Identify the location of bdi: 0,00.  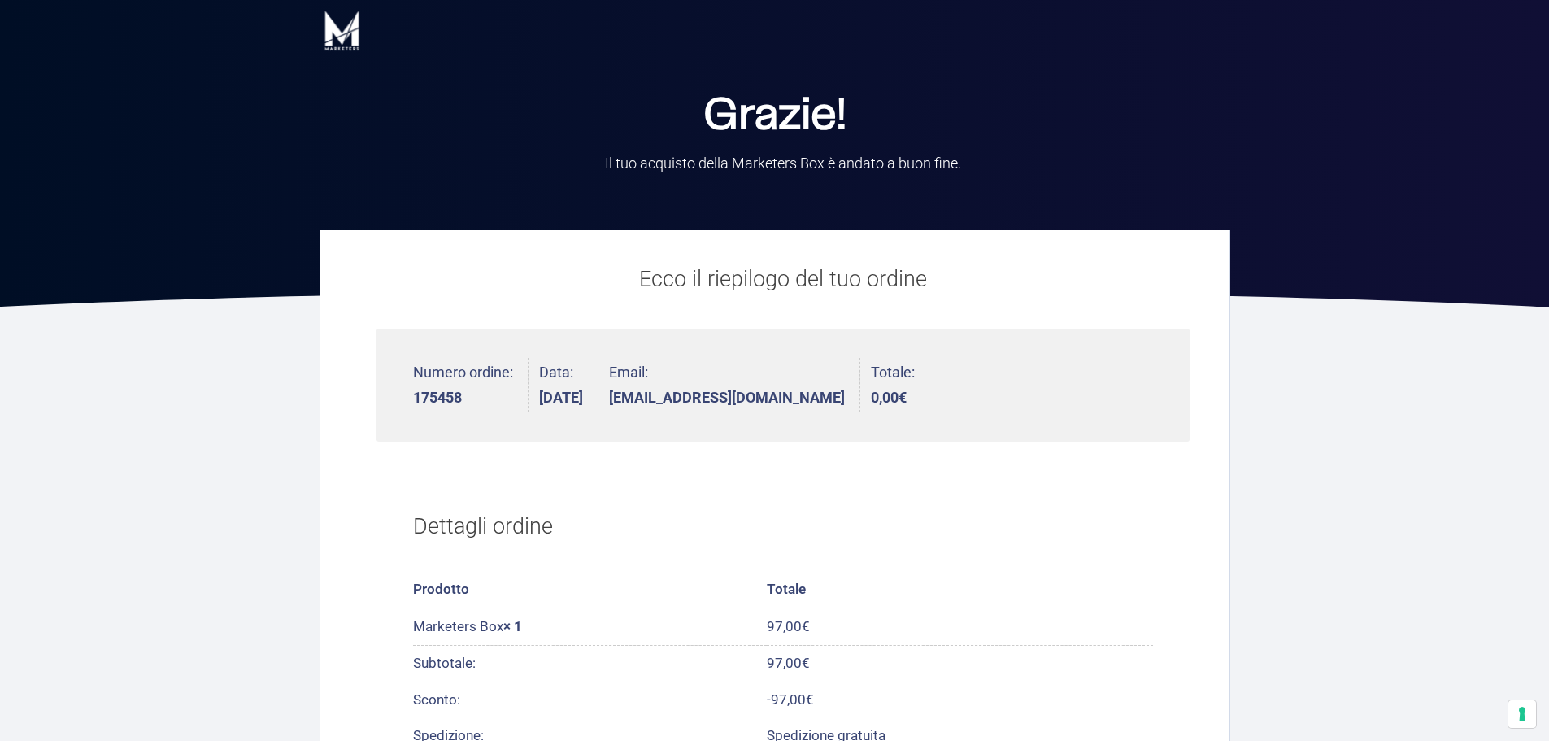
(889, 397).